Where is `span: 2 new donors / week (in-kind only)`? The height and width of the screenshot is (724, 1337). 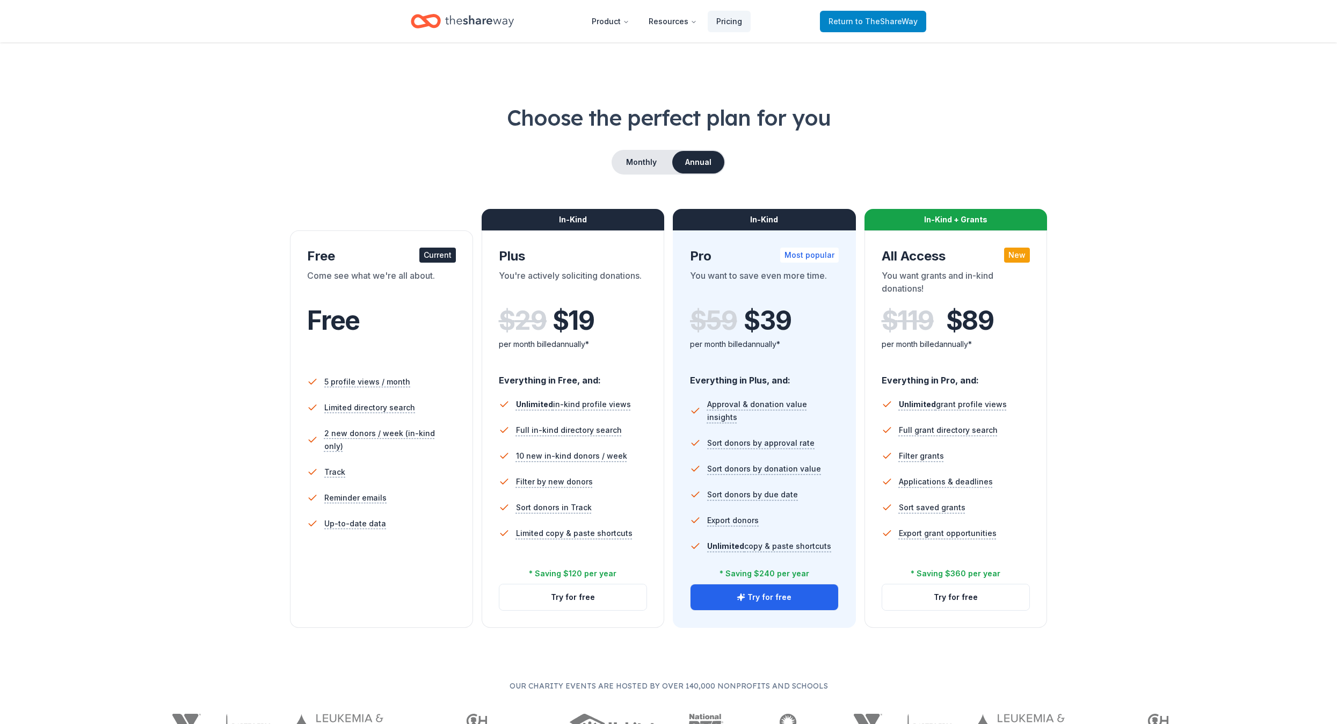 span: 2 new donors / week (in-kind only) is located at coordinates (390, 440).